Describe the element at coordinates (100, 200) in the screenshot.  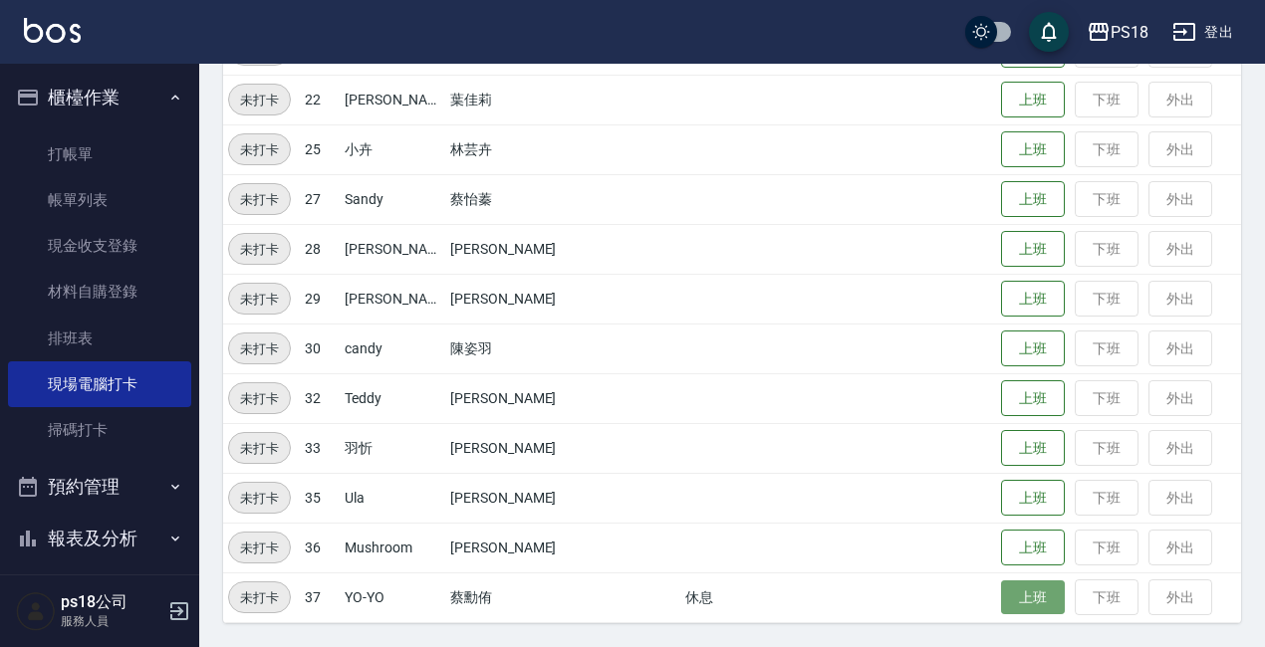
I see `a: 帳單列表` at that location.